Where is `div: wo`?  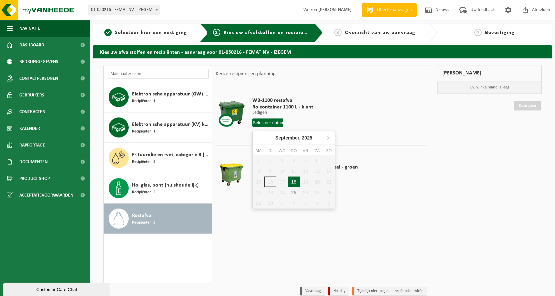 div: wo is located at coordinates (282, 151).